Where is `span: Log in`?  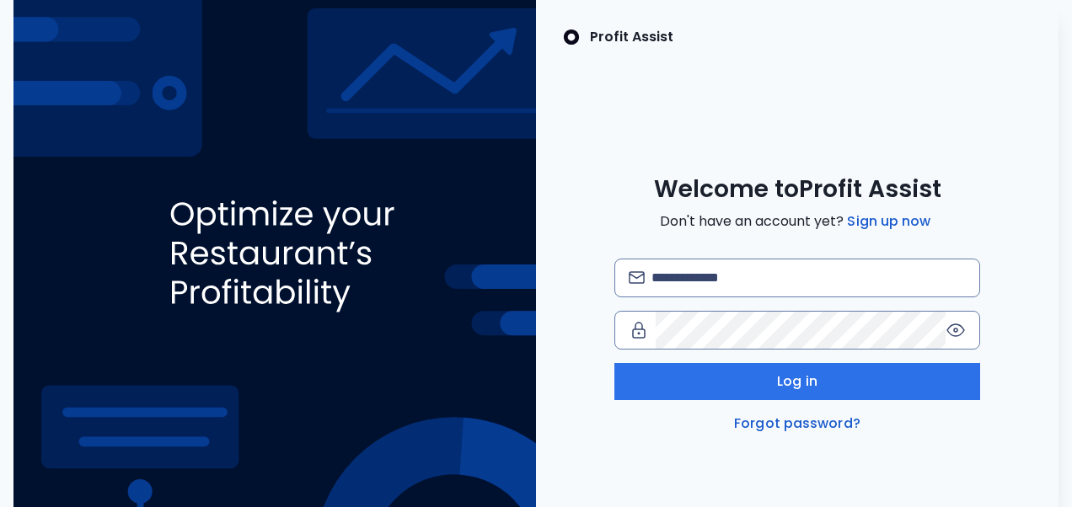 span: Log in is located at coordinates (797, 382).